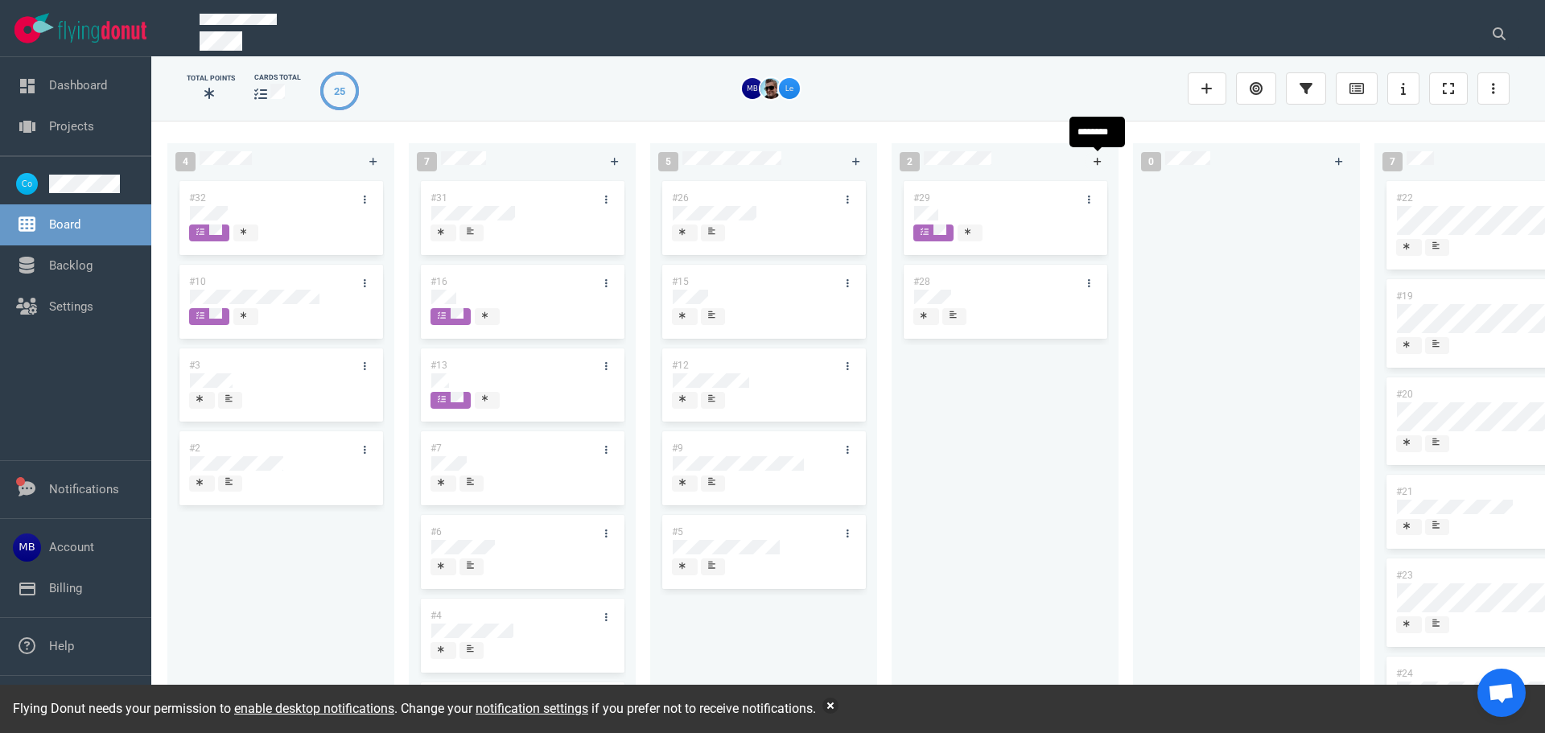 The height and width of the screenshot is (733, 1545). I want to click on a: #9, so click(677, 448).